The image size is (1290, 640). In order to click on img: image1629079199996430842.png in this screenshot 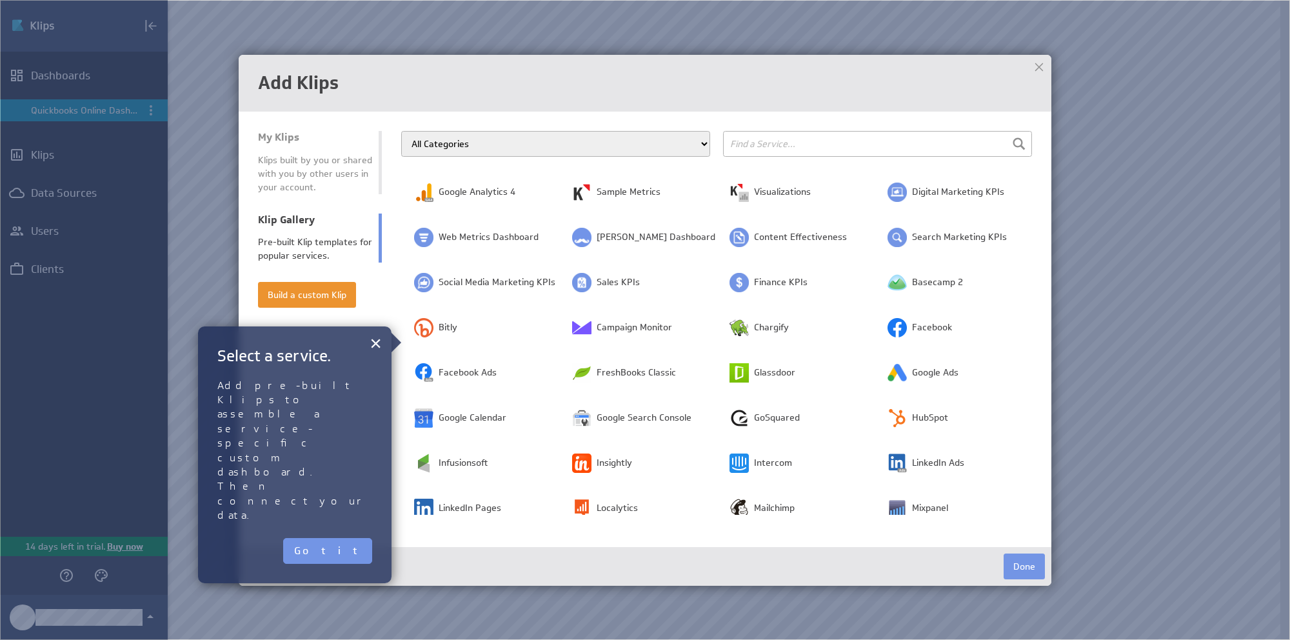, I will do `click(739, 508)`.